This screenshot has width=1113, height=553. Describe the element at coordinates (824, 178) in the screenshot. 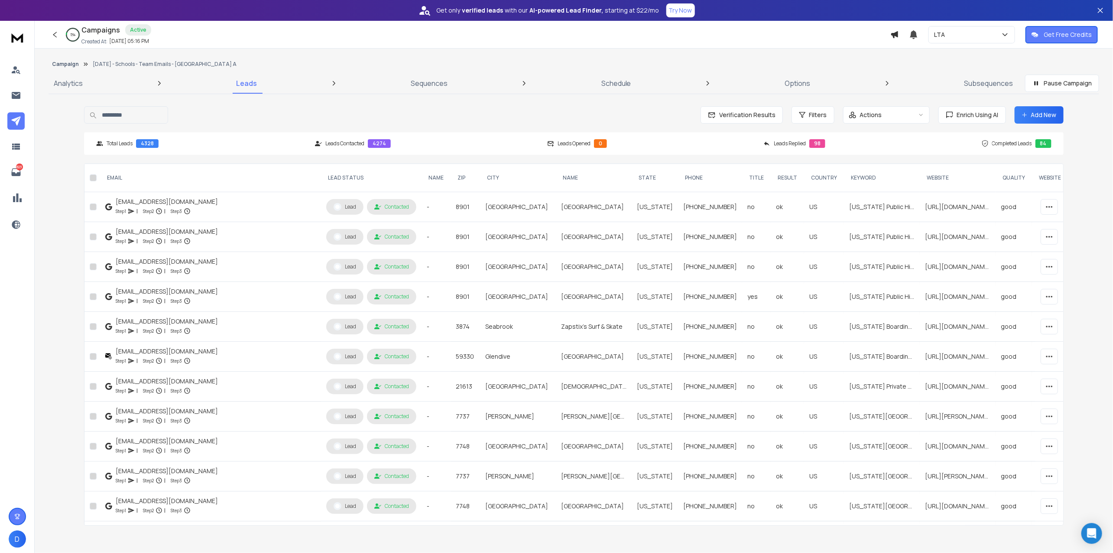

I see `th: Country` at that location.